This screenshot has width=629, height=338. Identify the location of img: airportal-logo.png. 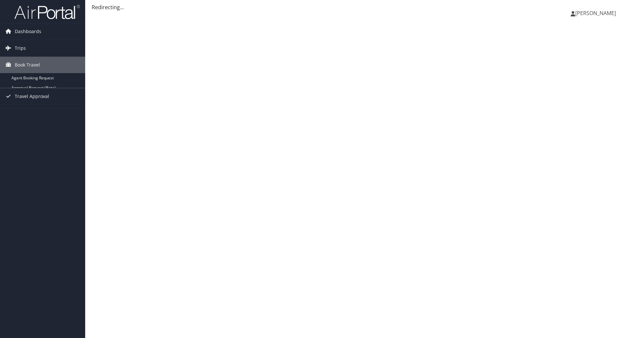
(47, 12).